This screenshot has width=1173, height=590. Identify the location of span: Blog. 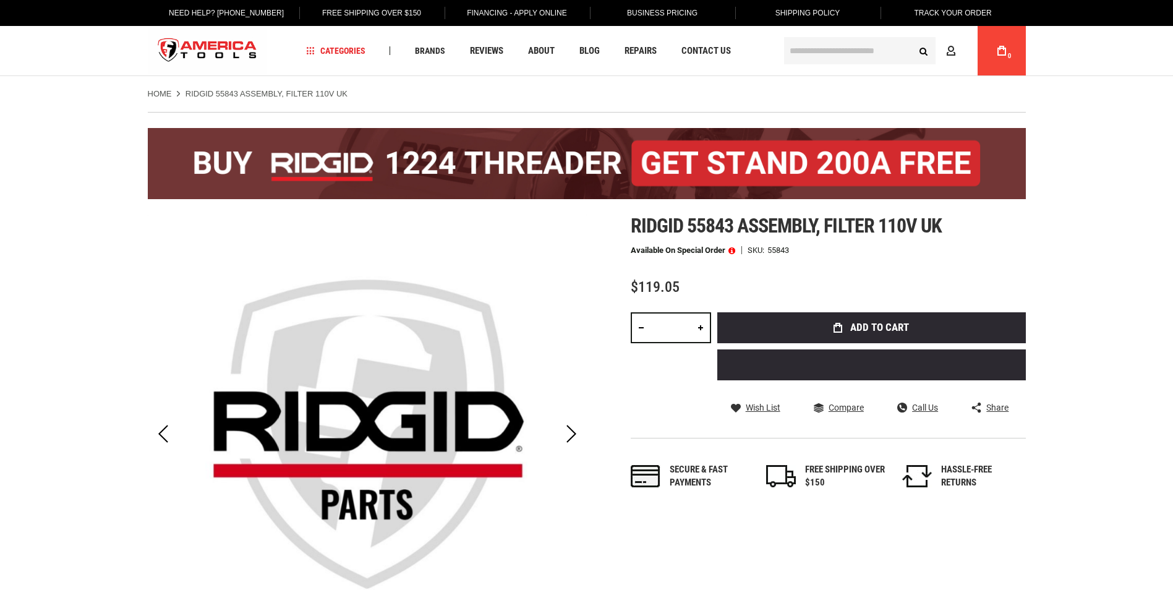
(589, 51).